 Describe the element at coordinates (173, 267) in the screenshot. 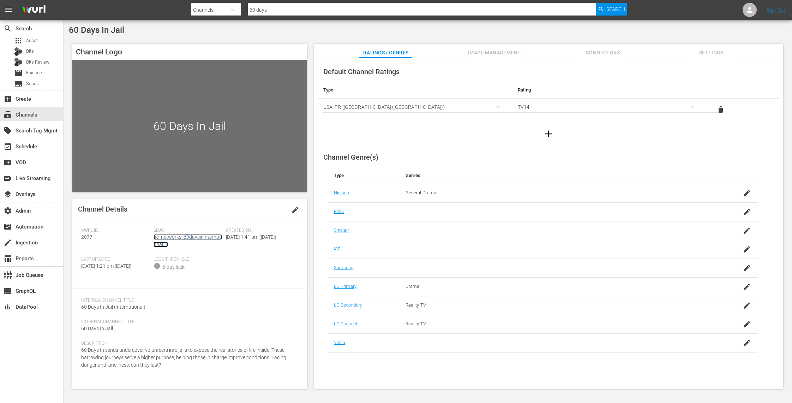

I see `div: 6-day lock` at that location.